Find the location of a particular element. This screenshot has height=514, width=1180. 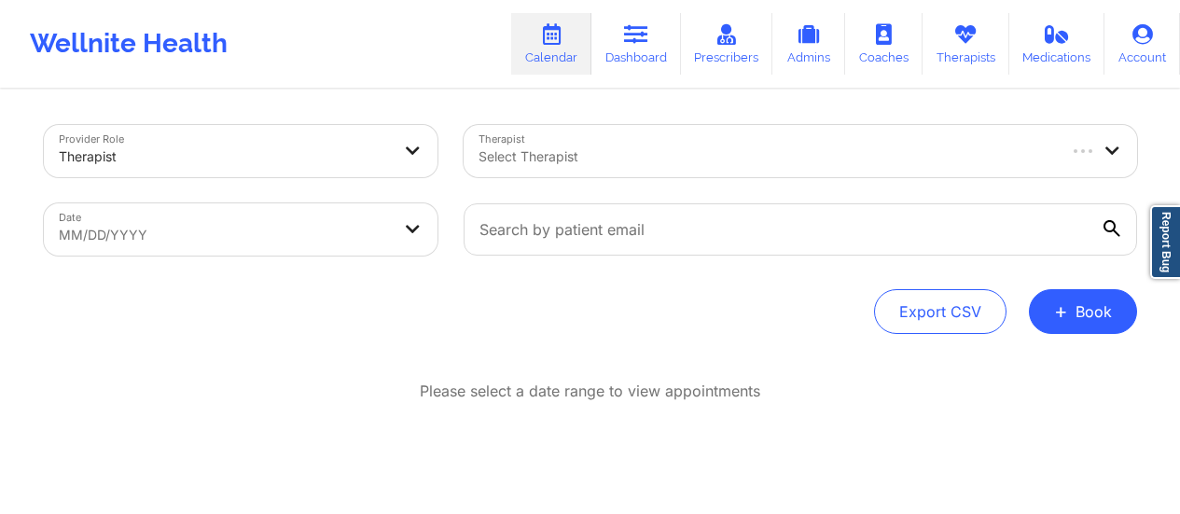

p: Please select a date range to view appointments is located at coordinates (590, 391).